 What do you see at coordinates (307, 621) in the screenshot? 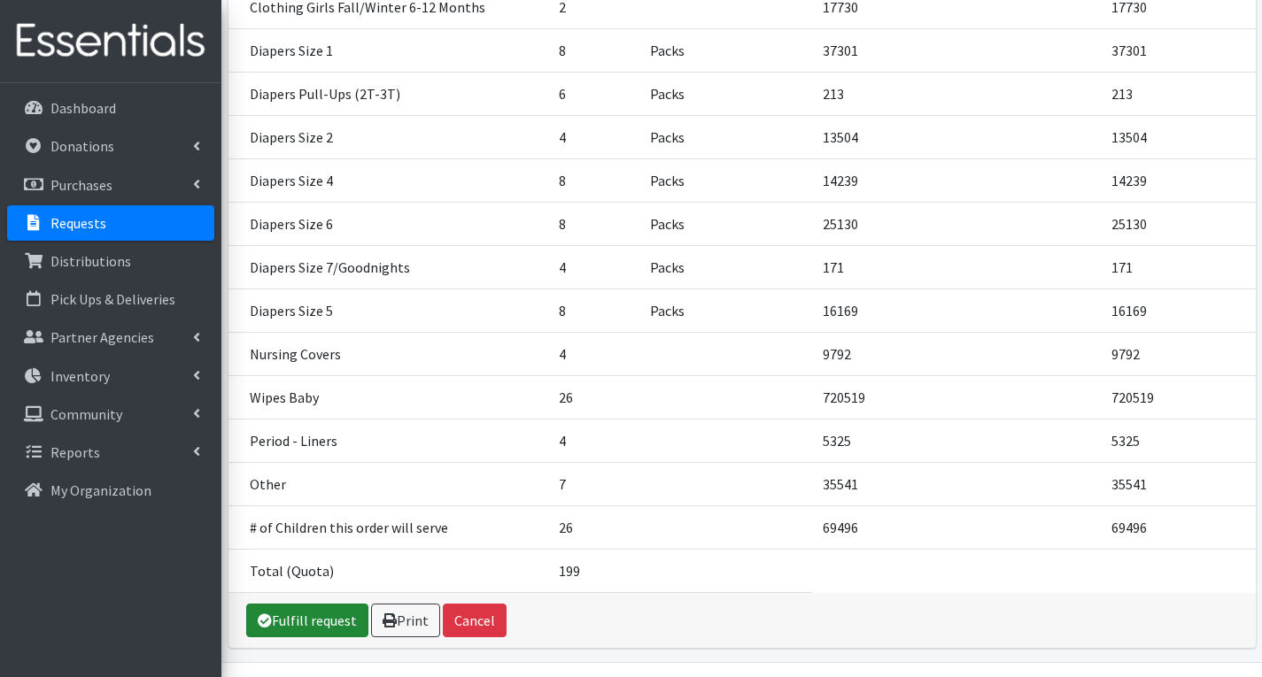
I see `a: Fulfill request` at bounding box center [307, 621].